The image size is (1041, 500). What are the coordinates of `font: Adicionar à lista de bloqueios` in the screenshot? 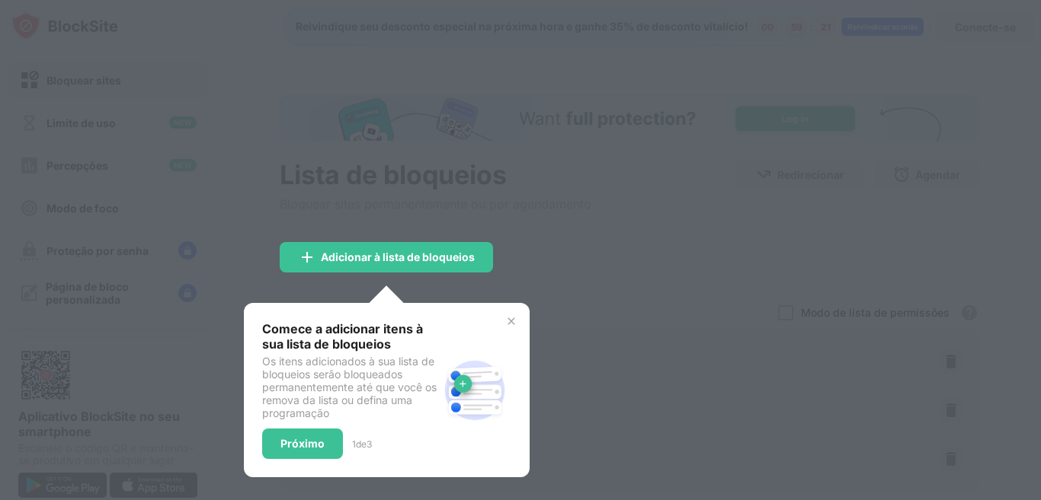 It's located at (398, 257).